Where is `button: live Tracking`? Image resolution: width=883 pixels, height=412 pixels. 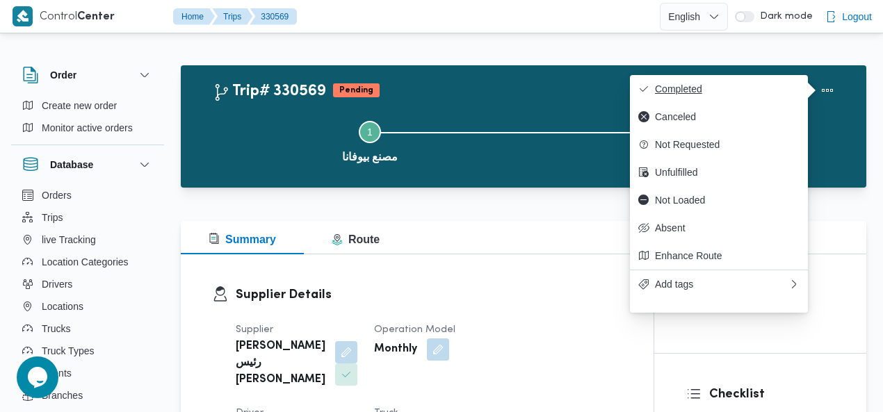 button: live Tracking is located at coordinates (88, 240).